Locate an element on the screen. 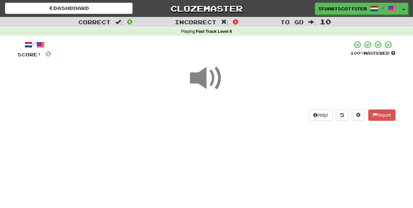  button: Help! is located at coordinates (320, 115).